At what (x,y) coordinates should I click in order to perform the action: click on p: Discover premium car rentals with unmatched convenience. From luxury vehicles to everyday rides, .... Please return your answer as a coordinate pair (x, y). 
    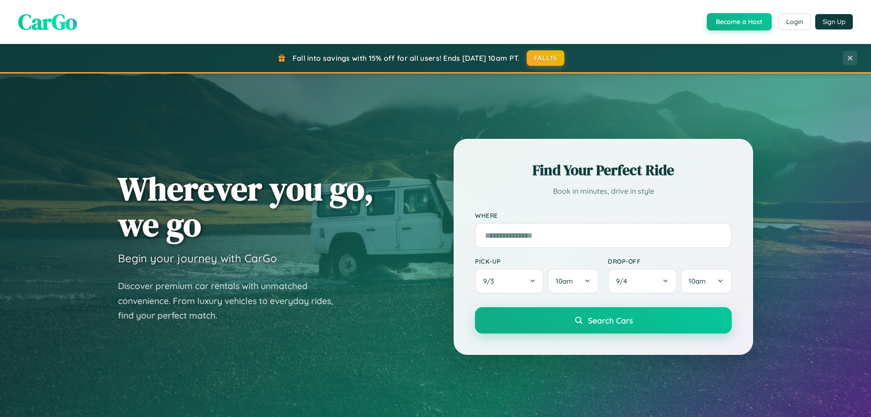
    Looking at the image, I should click on (231, 301).